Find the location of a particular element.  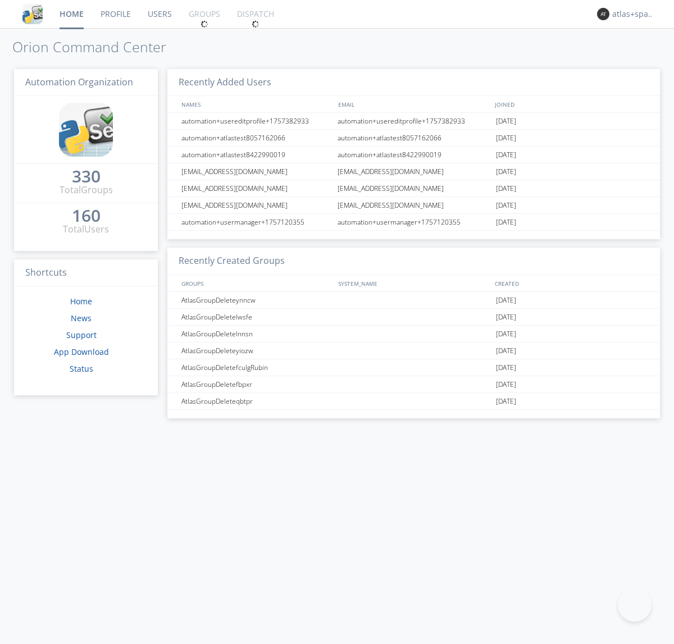

div: AtlasGroupDeletelwsfe is located at coordinates (256, 317).